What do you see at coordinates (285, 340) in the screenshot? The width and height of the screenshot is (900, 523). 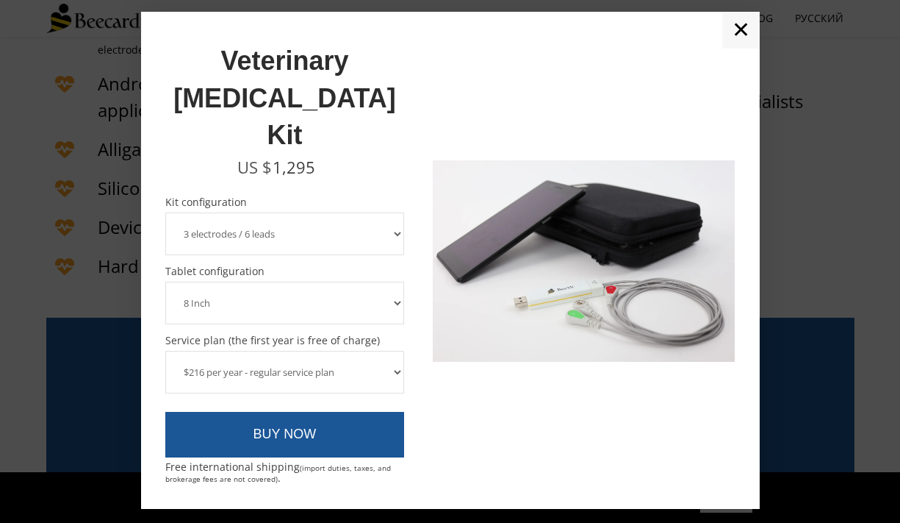 I see `span: Service plan (the first year is free of charge)` at bounding box center [285, 340].